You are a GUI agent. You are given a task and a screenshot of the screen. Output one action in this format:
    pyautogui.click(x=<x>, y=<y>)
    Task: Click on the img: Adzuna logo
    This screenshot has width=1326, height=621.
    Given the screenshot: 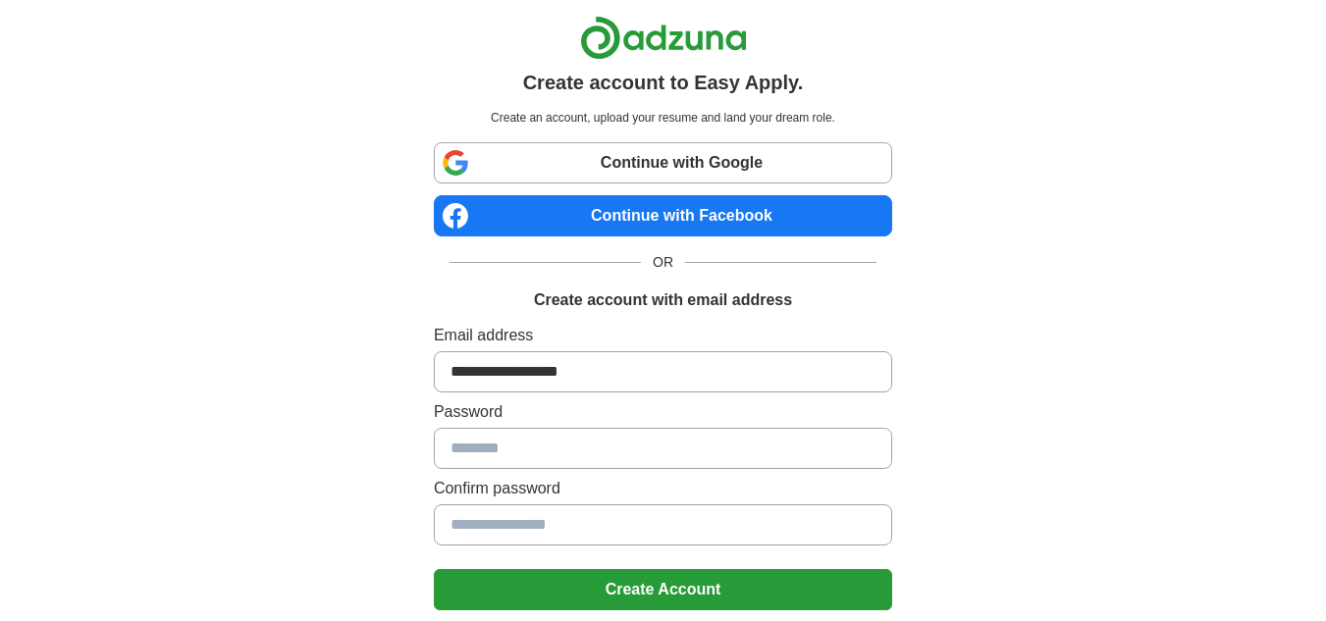 What is the action you would take?
    pyautogui.click(x=663, y=37)
    